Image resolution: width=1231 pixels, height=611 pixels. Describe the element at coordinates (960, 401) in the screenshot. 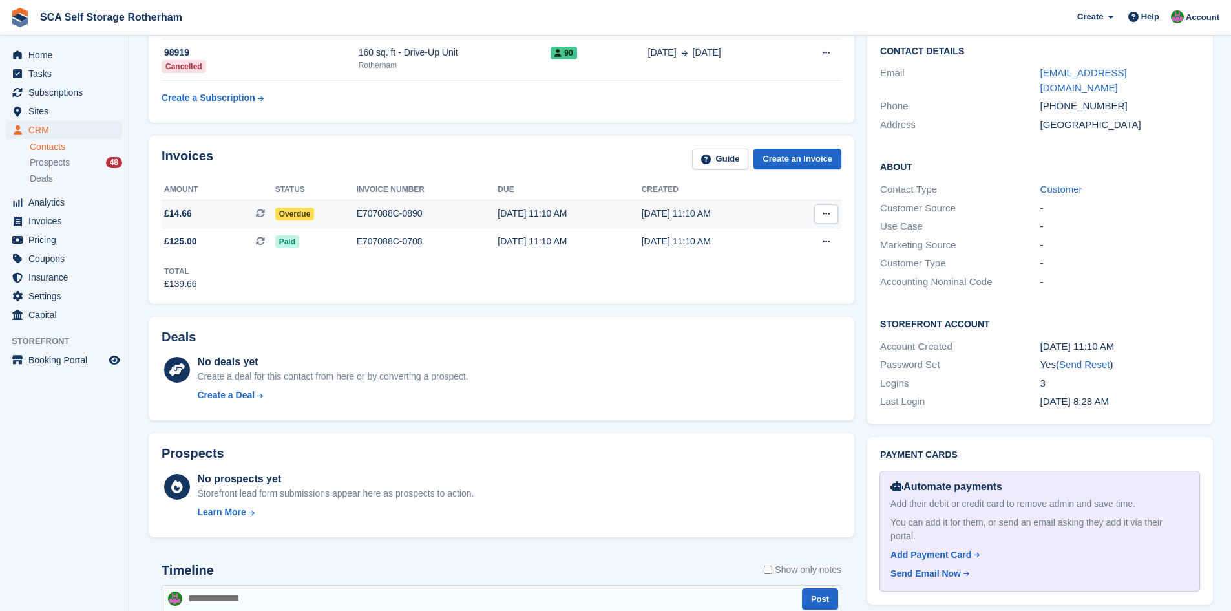

I see `div: Last Login` at that location.